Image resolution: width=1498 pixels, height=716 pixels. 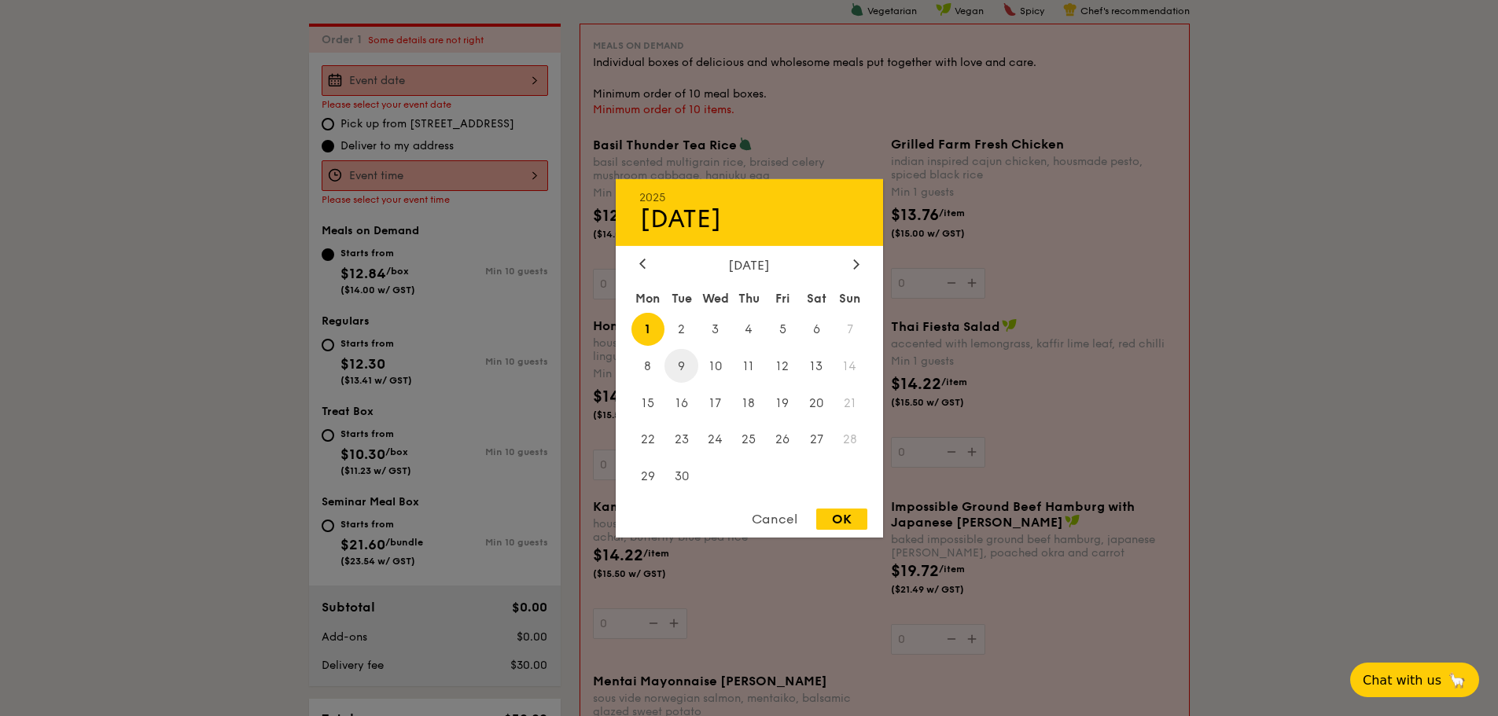 I want to click on button: Chat with us🦙, so click(x=1414, y=680).